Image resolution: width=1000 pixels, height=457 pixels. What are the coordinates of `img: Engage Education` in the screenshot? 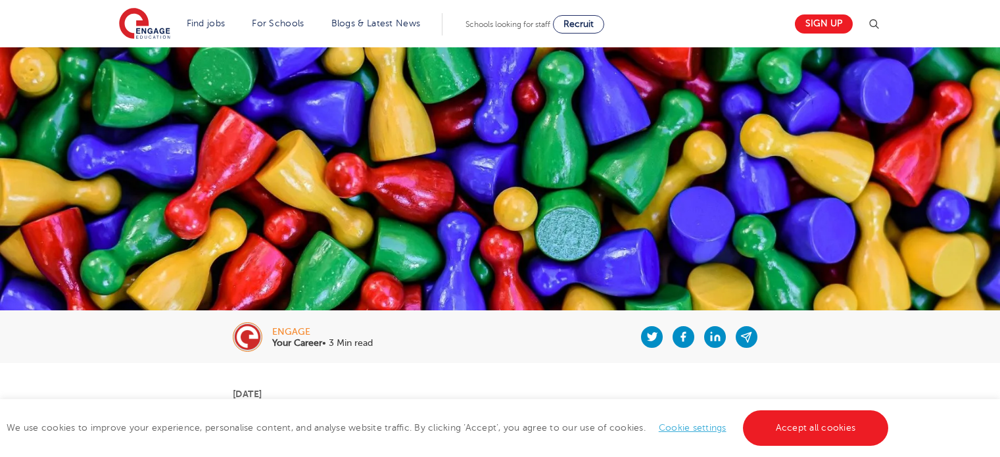 It's located at (145, 24).